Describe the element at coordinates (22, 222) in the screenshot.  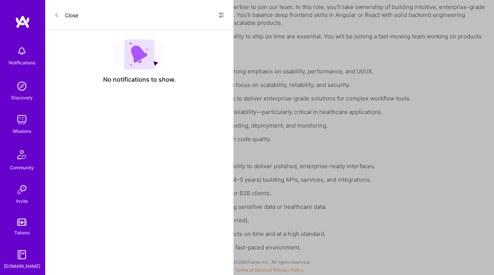
I see `img: tokens` at that location.